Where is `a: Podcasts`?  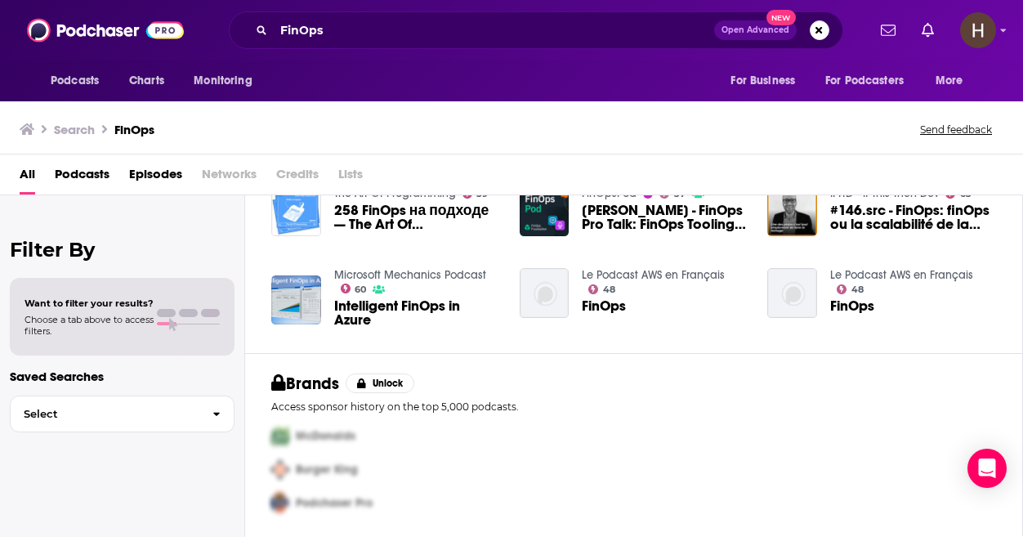
a: Podcasts is located at coordinates (82, 177).